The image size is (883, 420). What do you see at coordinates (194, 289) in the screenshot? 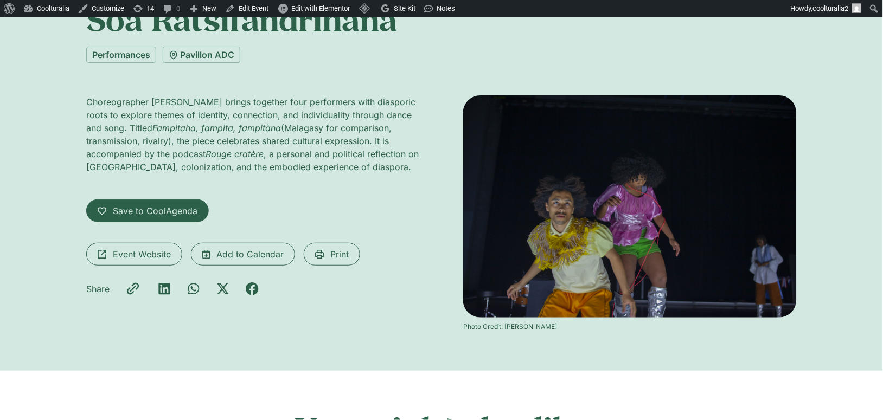
I see `div: Share on whatsapp` at bounding box center [194, 289].